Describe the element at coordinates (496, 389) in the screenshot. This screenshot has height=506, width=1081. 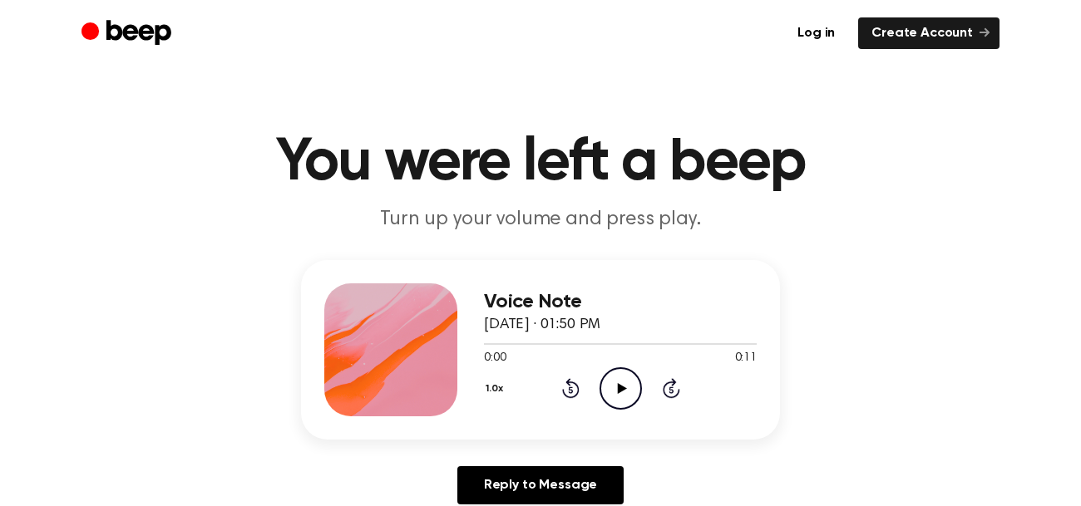
I see `button: 1.0x` at that location.